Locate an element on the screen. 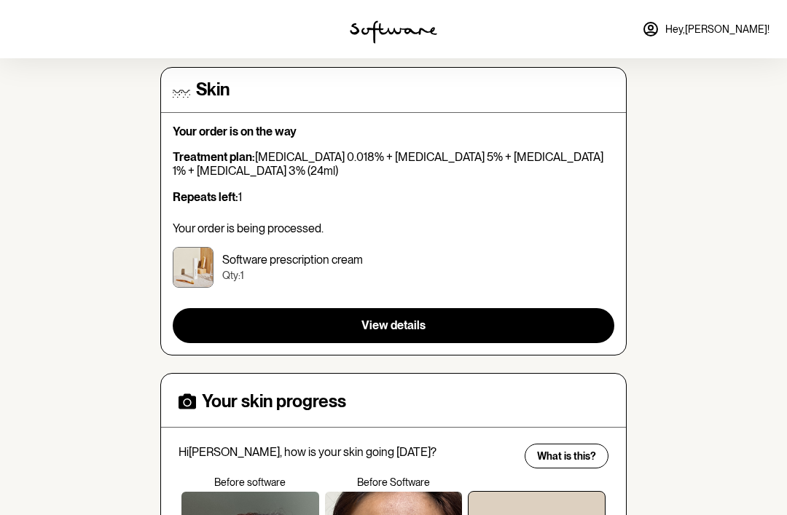  span: View details is located at coordinates (394, 325).